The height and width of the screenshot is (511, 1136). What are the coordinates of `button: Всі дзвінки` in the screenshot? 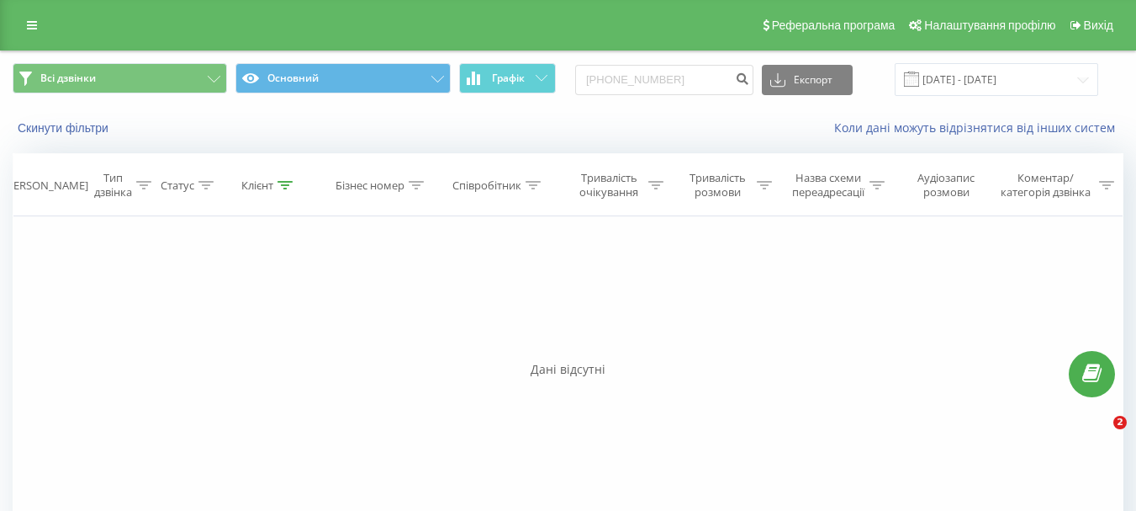 It's located at (119, 78).